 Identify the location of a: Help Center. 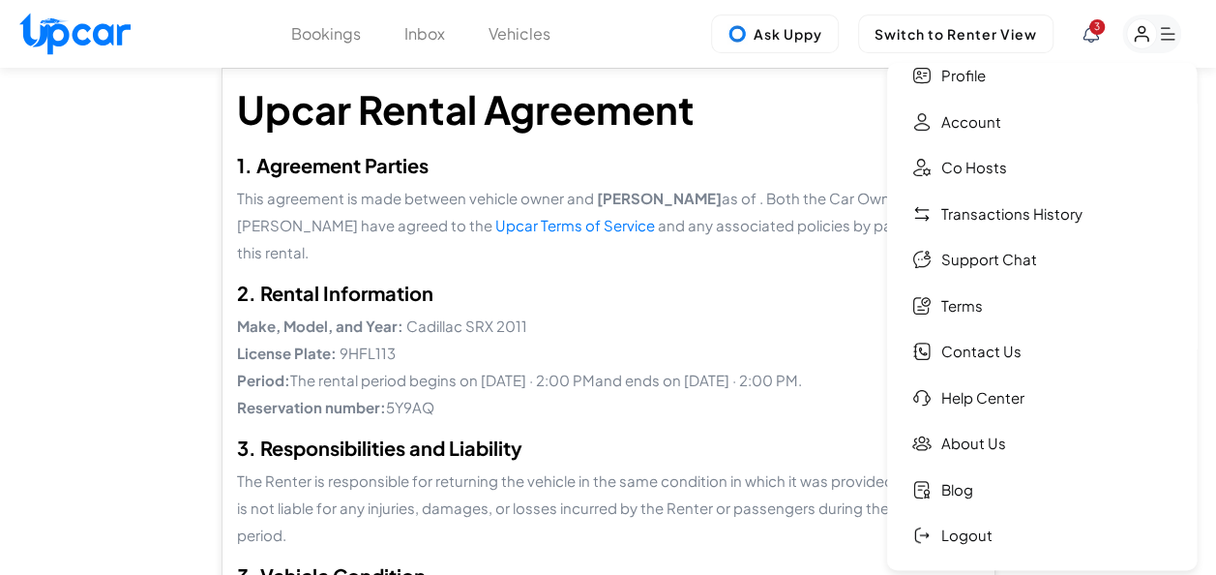
(1042, 398).